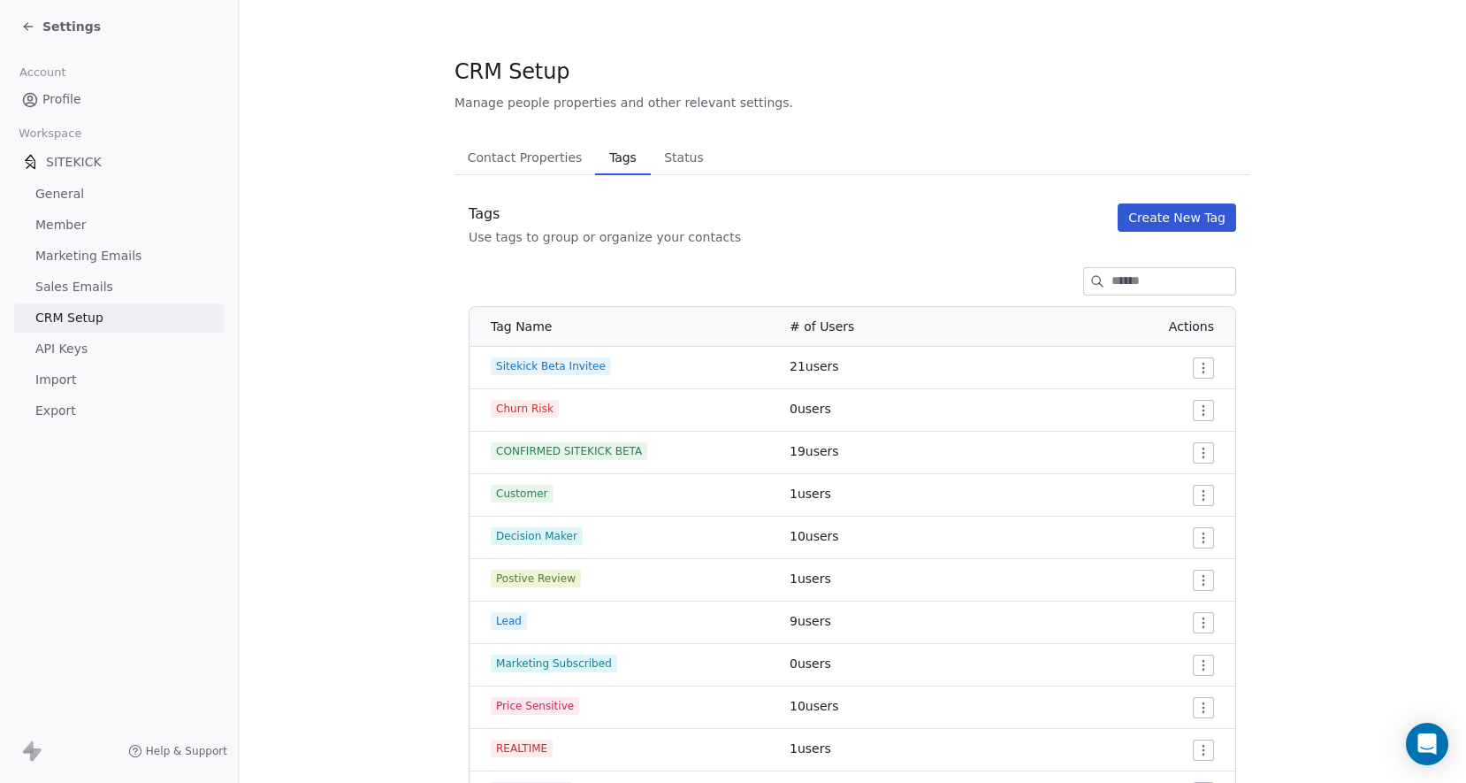 This screenshot has width=1466, height=783. What do you see at coordinates (605, 237) in the screenshot?
I see `div: Use tags to group or organize your contacts` at bounding box center [605, 237].